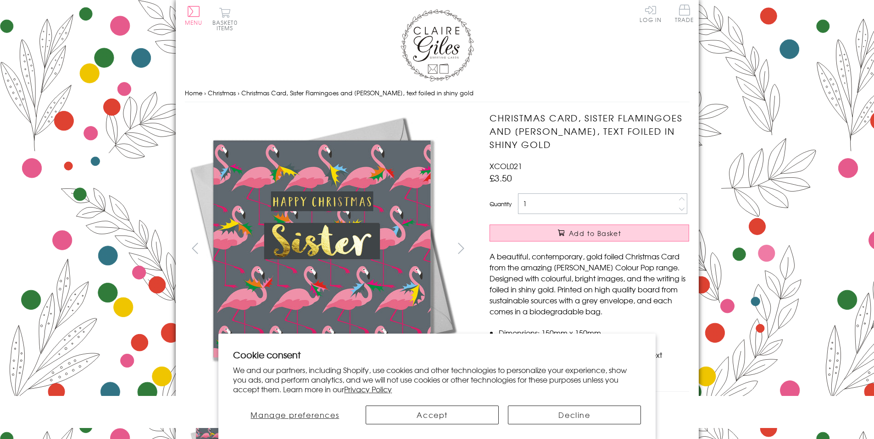 This screenshot has height=439, width=874. Describe the element at coordinates (684, 14) in the screenshot. I see `a: Trade` at that location.